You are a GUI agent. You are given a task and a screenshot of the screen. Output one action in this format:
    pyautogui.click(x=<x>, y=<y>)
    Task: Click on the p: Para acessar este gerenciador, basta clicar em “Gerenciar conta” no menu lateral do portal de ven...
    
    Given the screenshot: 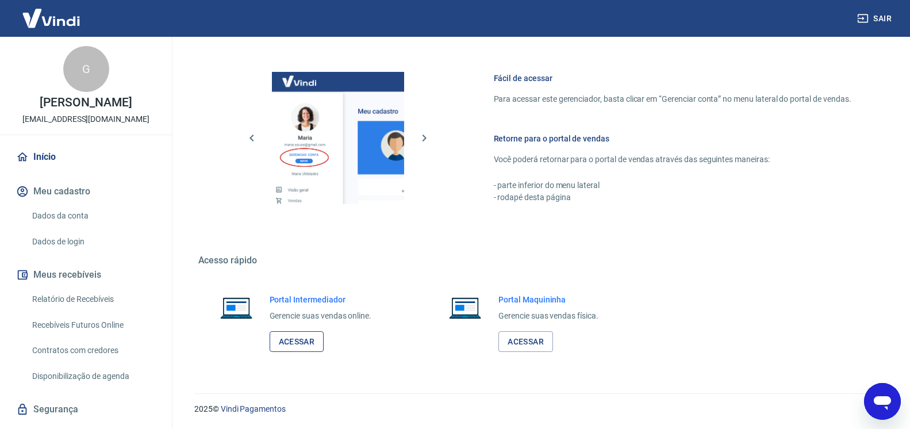 What is the action you would take?
    pyautogui.click(x=673, y=99)
    